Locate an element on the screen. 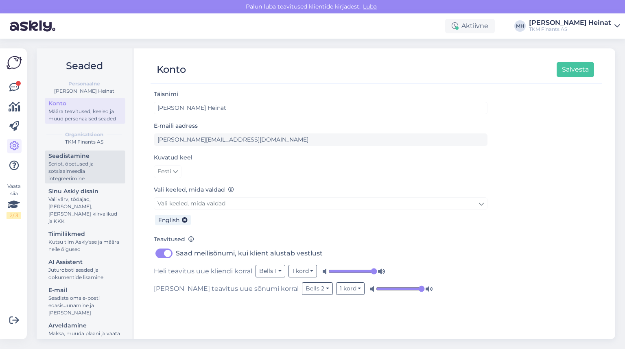  div: Sinu Askly disain is located at coordinates (85, 191).